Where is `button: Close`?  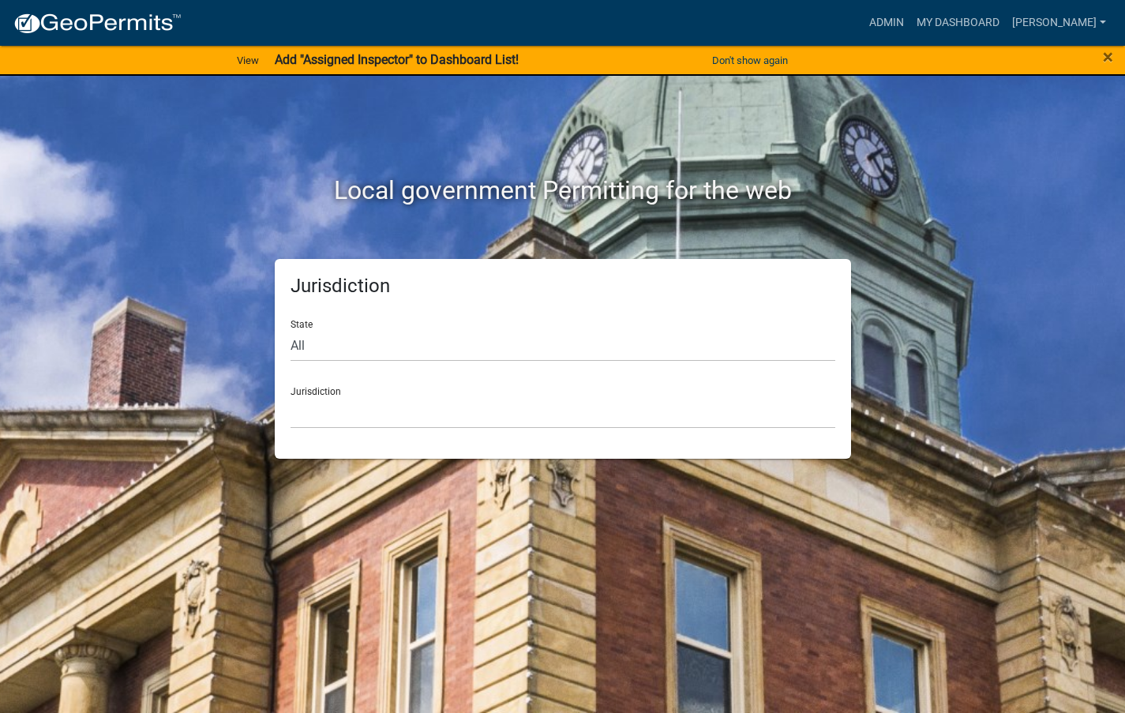
button: Close is located at coordinates (1108, 57).